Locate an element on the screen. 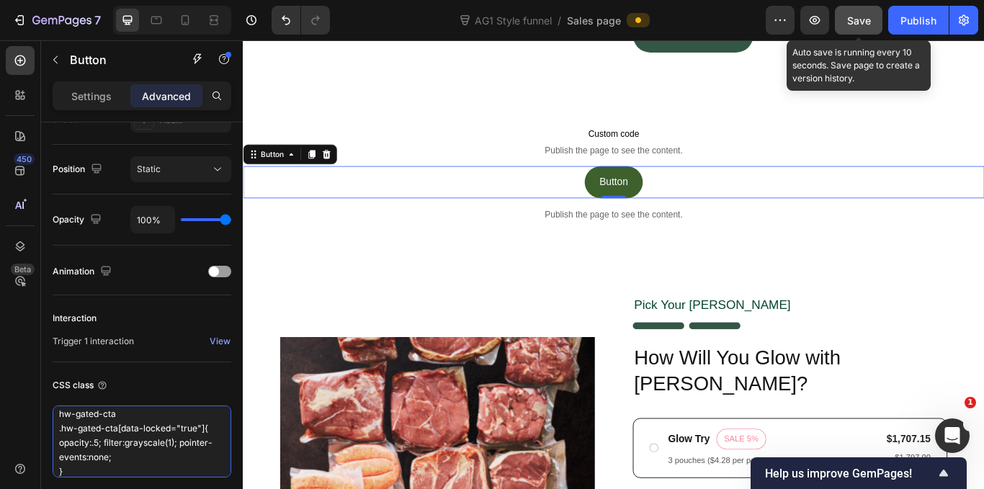 This screenshot has width=984, height=489. img: gempages_582580432042721905-092a5378-f8c5-449b-87a2-64540987166a.png is located at coordinates (517, 333).